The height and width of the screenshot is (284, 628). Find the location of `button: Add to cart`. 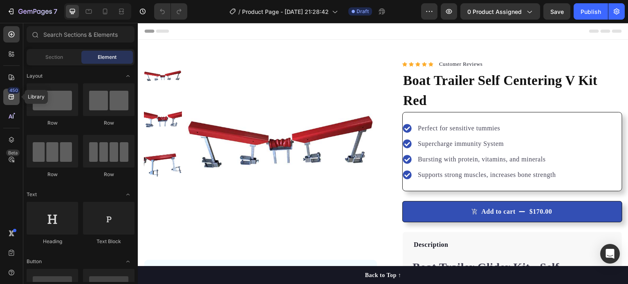

button: Add to cart is located at coordinates (374, 189).